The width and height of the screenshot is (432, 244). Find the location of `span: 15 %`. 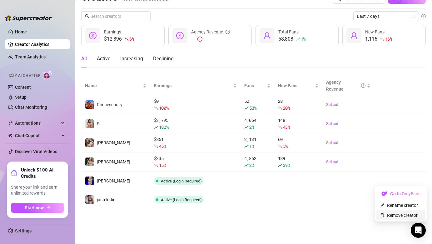

span: 15 % is located at coordinates (162, 165).